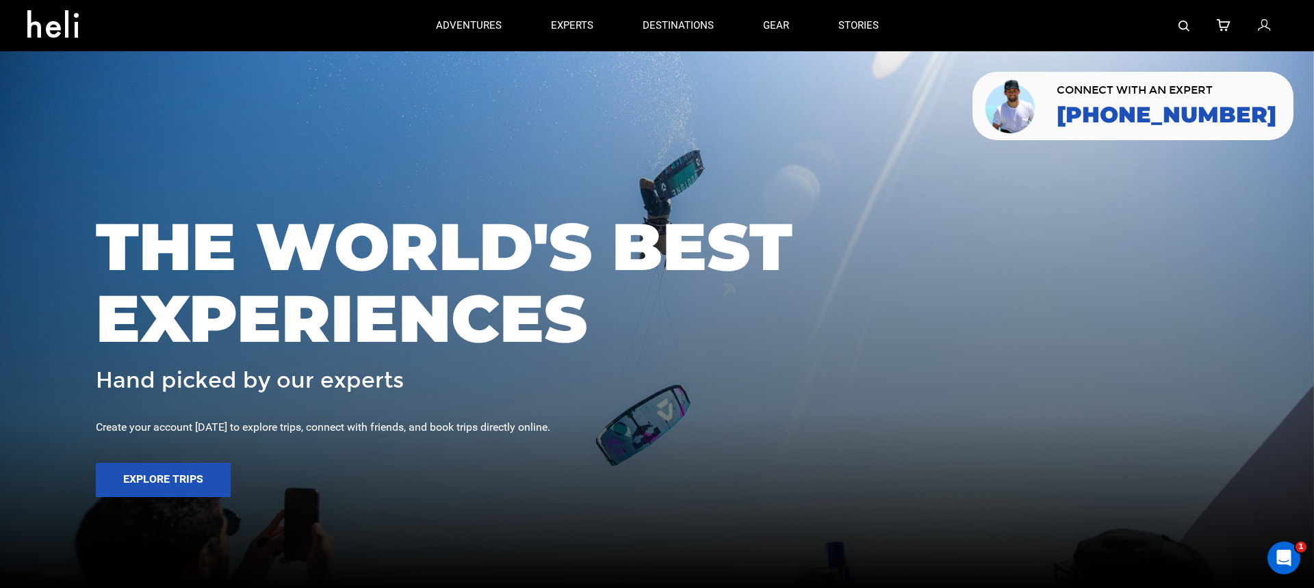 The height and width of the screenshot is (588, 1314). What do you see at coordinates (678, 25) in the screenshot?
I see `p: destinations` at bounding box center [678, 25].